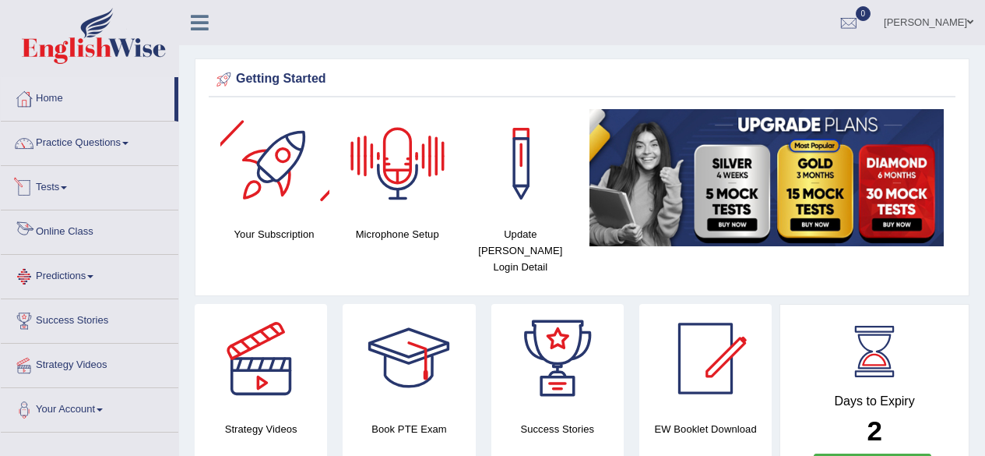  I want to click on h4: Microphone Setup, so click(397, 234).